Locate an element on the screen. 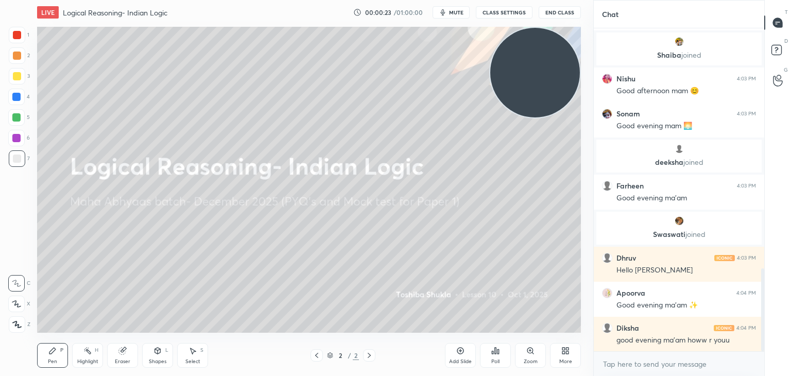  div: 3 is located at coordinates (19, 76).